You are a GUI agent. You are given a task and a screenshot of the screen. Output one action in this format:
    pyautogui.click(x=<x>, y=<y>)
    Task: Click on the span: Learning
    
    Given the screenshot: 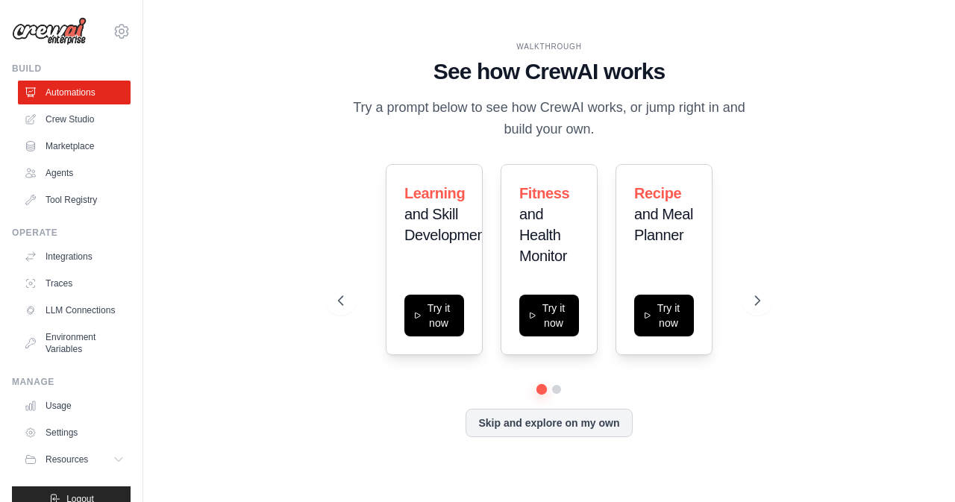 What is the action you would take?
    pyautogui.click(x=434, y=193)
    